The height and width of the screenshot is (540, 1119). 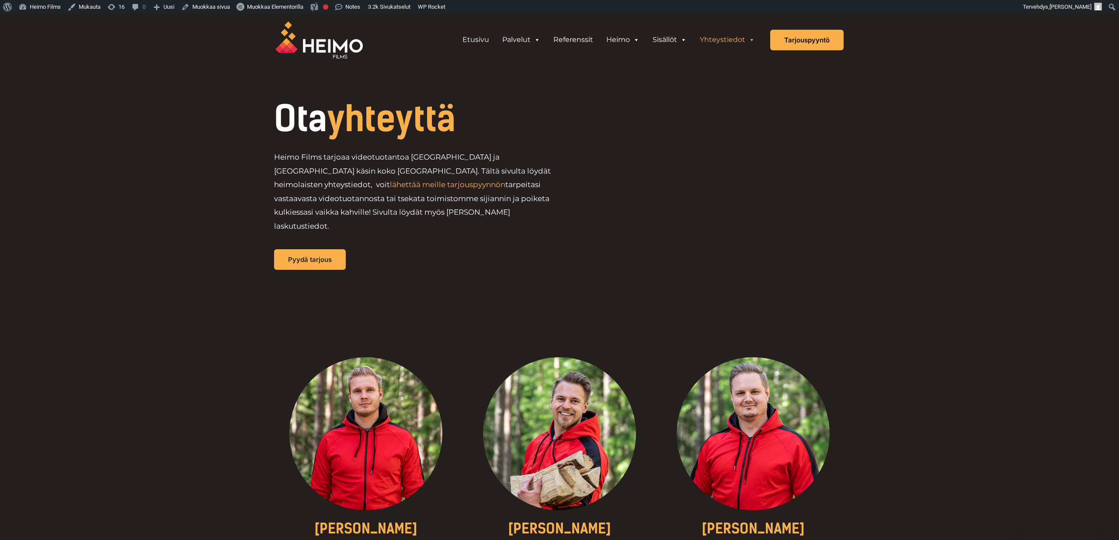 What do you see at coordinates (807, 40) in the screenshot?
I see `a: Tarjouspyyntö` at bounding box center [807, 40].